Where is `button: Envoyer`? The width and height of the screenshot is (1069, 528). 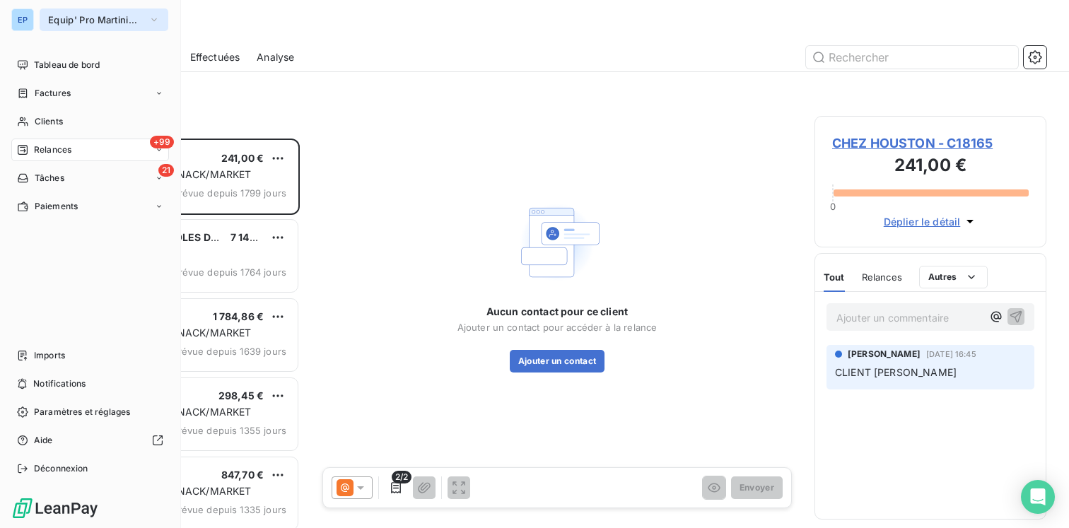
button: Envoyer is located at coordinates (756, 488).